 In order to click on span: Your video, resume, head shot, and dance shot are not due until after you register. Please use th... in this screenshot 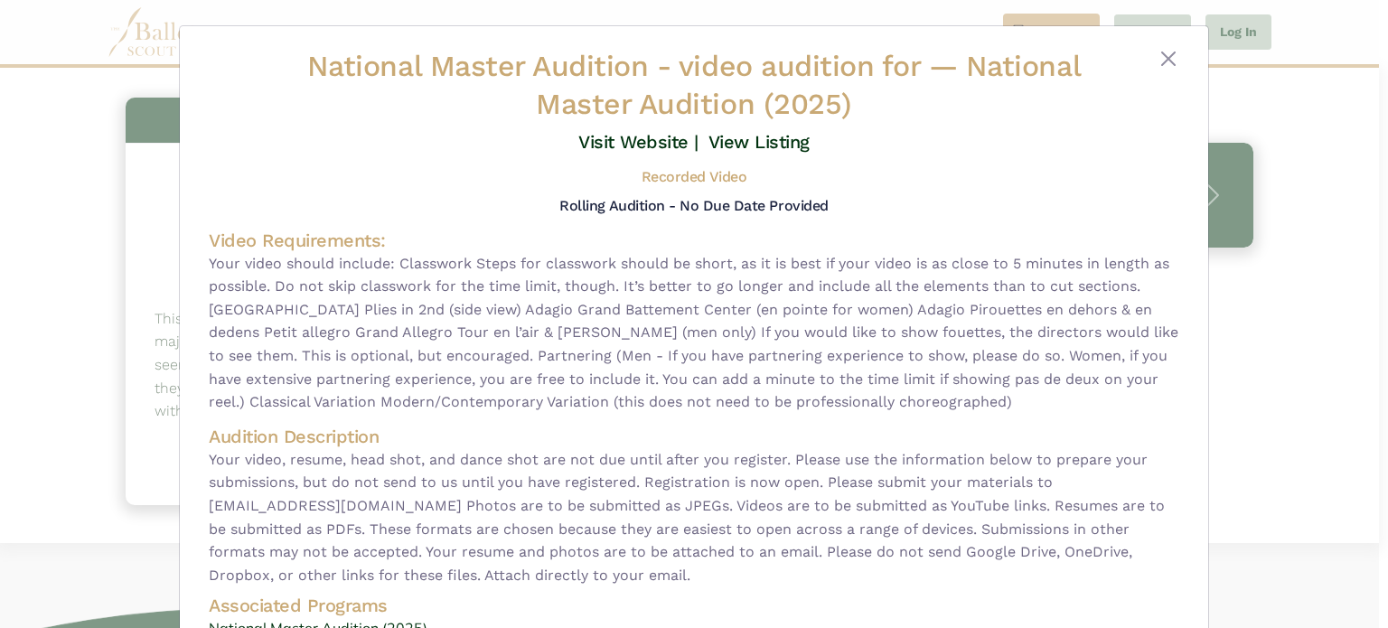, I will do `click(694, 518)`.